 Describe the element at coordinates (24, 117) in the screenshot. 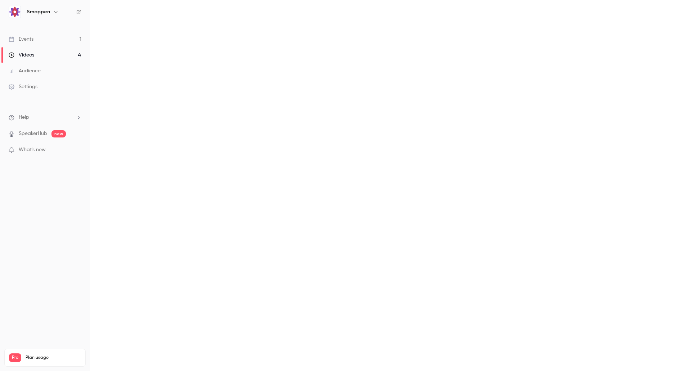

I see `span: Help` at that location.